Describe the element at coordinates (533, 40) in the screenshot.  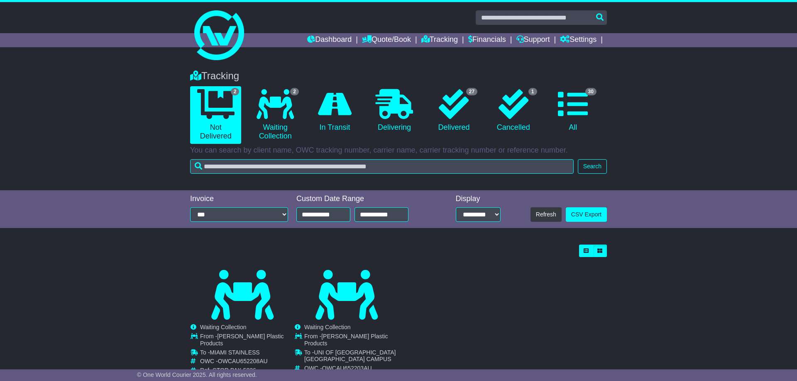
I see `a: Support` at that location.